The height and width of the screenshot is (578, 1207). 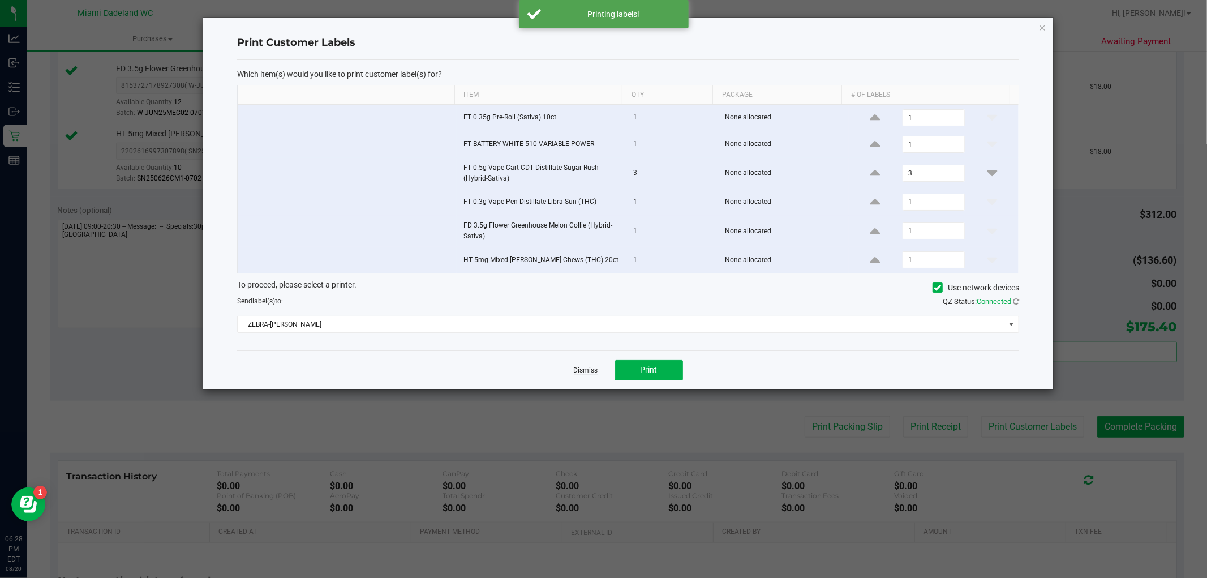 I want to click on label: Use network devices, so click(x=976, y=288).